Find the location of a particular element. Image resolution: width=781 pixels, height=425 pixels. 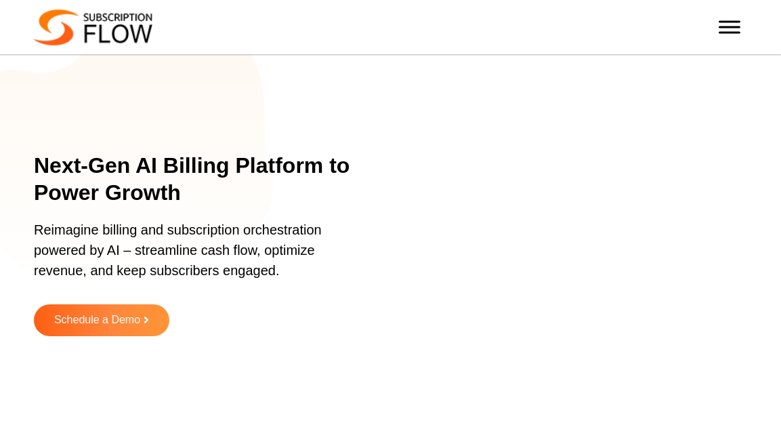

img: Subscriptionflow is located at coordinates (93, 27).